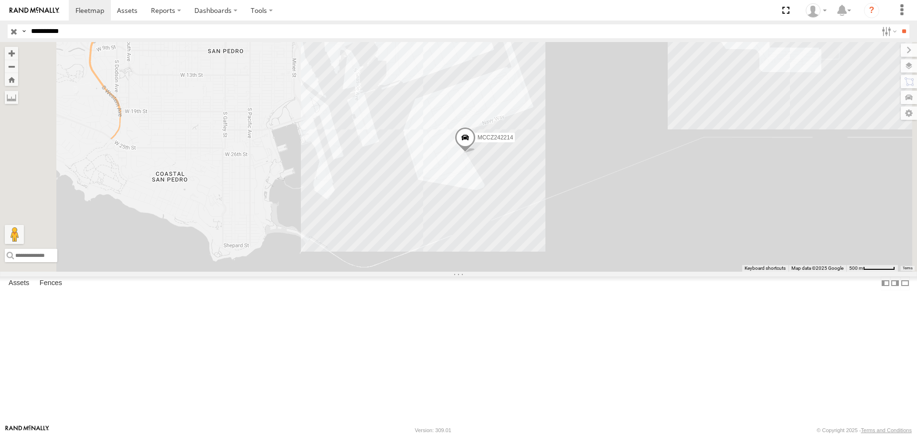 The width and height of the screenshot is (917, 435). I want to click on div: Zulema McIntosch, so click(816, 11).